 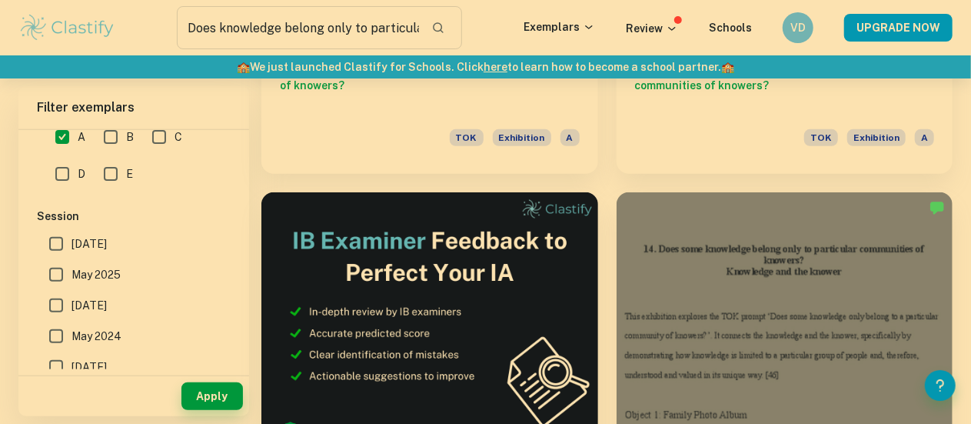 What do you see at coordinates (67, 28) in the screenshot?
I see `a: Clastify logo` at bounding box center [67, 28].